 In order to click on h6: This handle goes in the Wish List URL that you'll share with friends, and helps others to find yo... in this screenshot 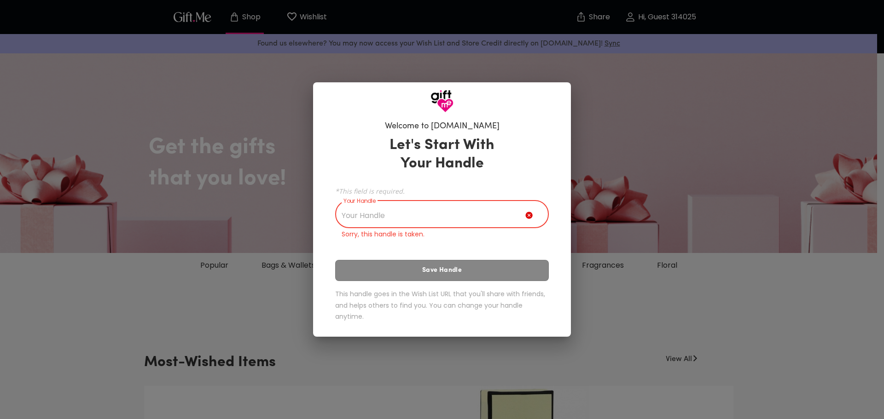, I will do `click(442, 306)`.